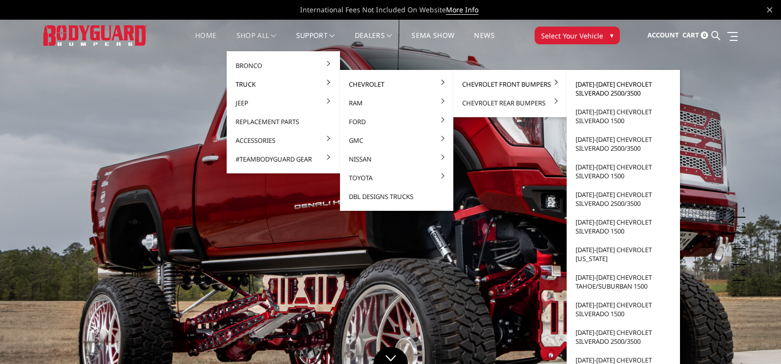  Describe the element at coordinates (691, 35) in the screenshot. I see `span: Cart` at that location.